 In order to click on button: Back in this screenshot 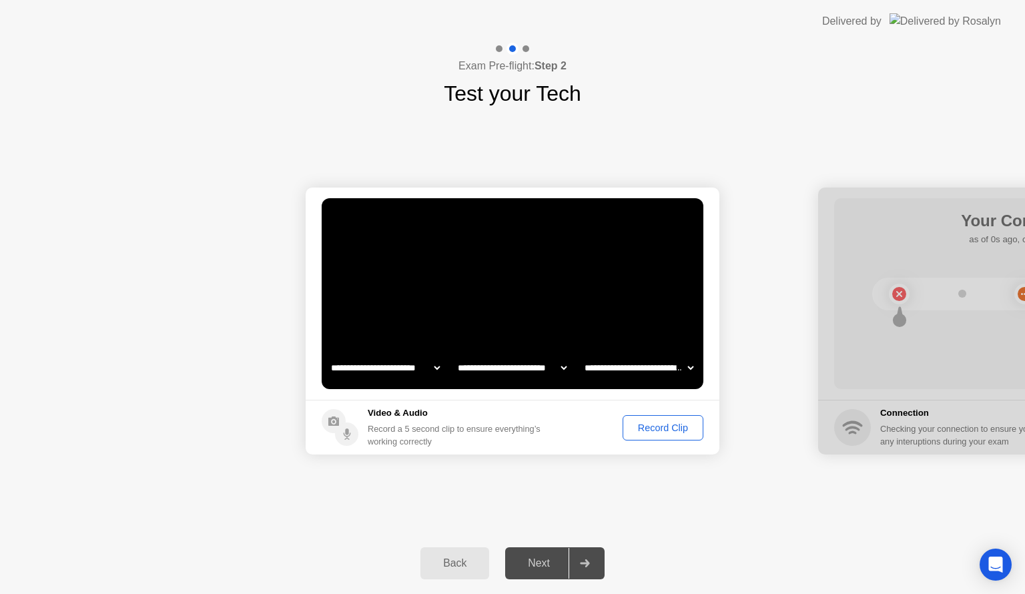, I will do `click(454, 563)`.